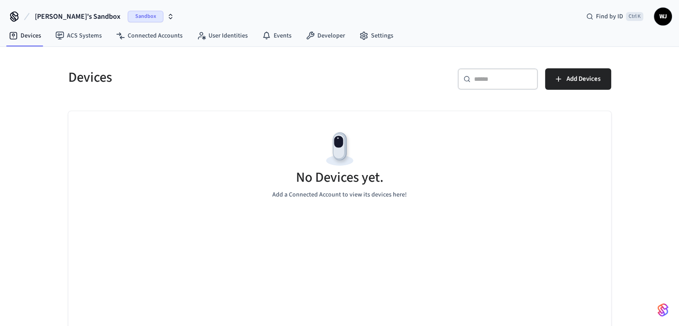 The width and height of the screenshot is (679, 326). Describe the element at coordinates (222, 36) in the screenshot. I see `a: User Identities` at that location.